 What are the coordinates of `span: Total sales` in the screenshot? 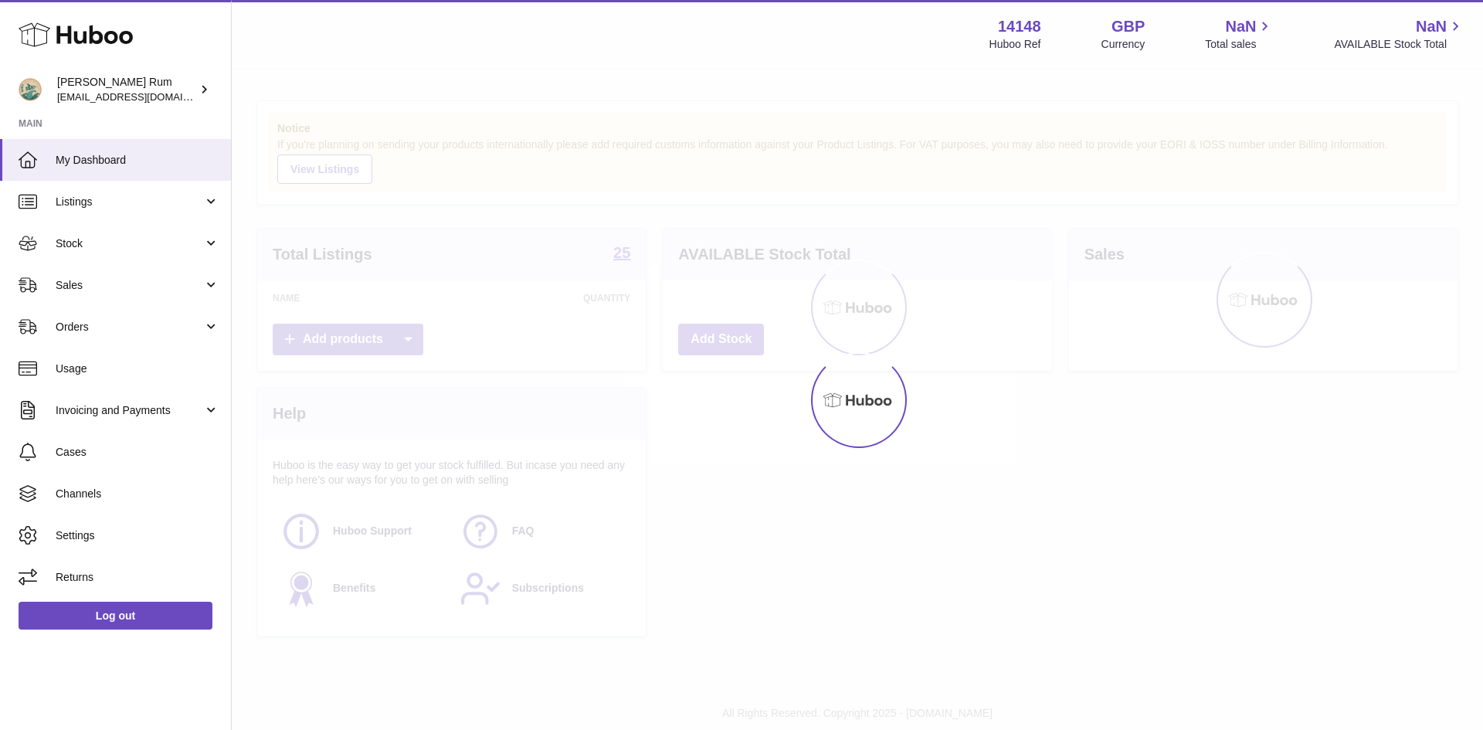 It's located at (1239, 44).